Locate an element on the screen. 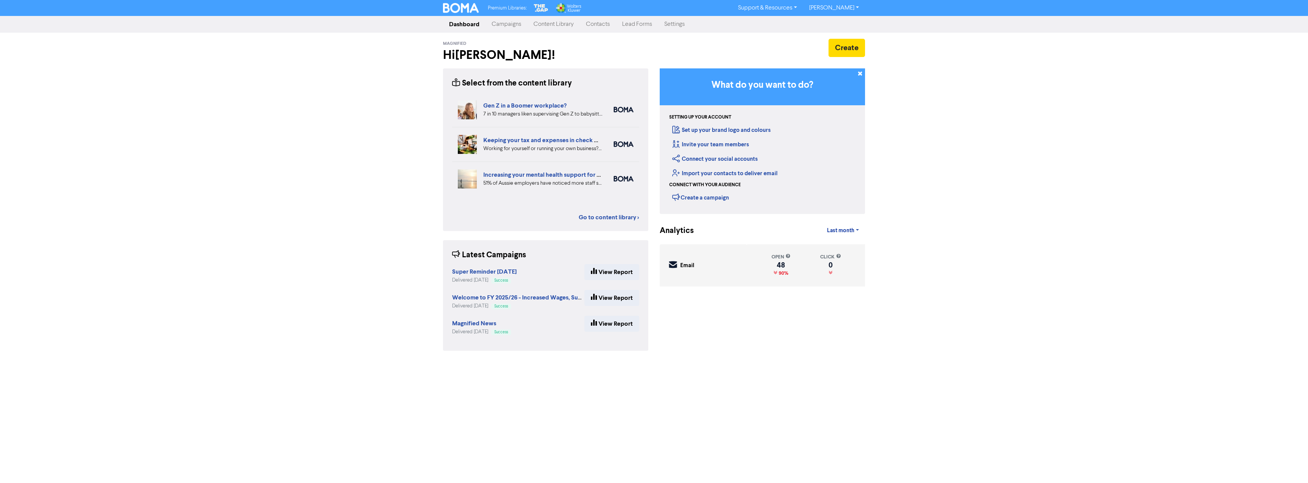  a: Welcome to FY 2025/26 - Increased Wages, Super Changes & Budget Tips Inside! is located at coordinates (561, 298).